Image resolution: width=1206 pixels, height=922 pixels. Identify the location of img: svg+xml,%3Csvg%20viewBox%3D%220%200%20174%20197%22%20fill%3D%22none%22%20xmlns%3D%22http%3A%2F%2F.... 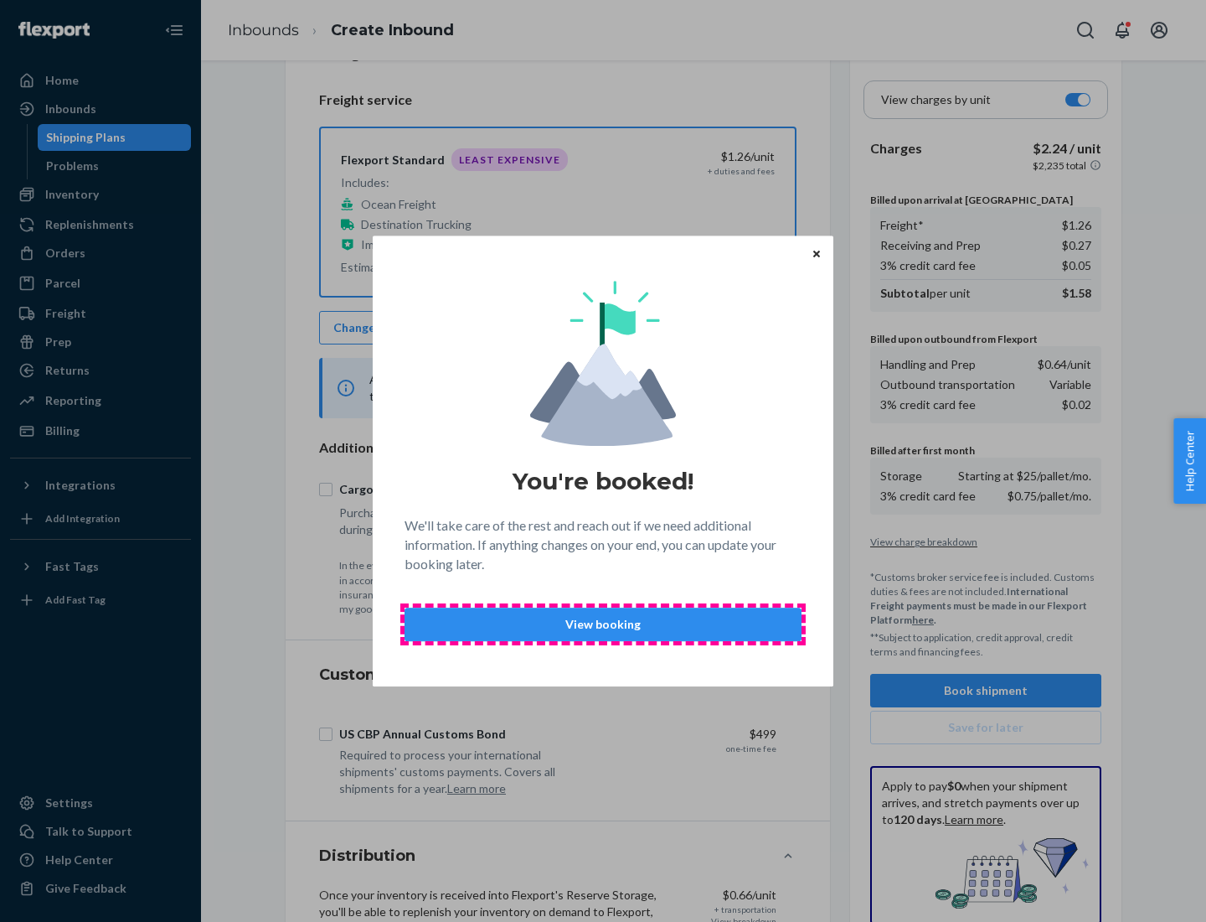
(603, 363).